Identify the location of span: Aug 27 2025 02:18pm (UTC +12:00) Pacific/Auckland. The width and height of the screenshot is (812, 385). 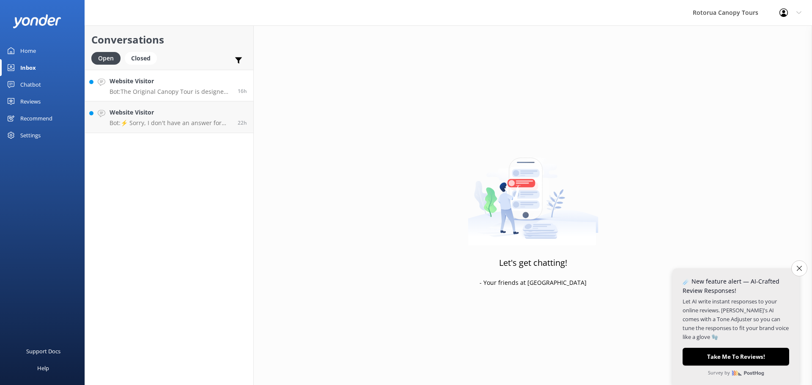
(242, 123).